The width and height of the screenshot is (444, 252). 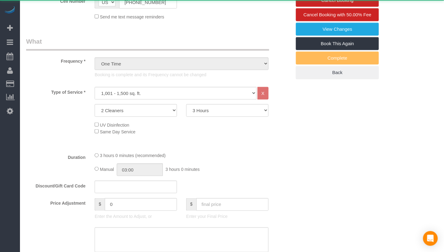 I want to click on p: Enter your Final Price, so click(x=227, y=217).